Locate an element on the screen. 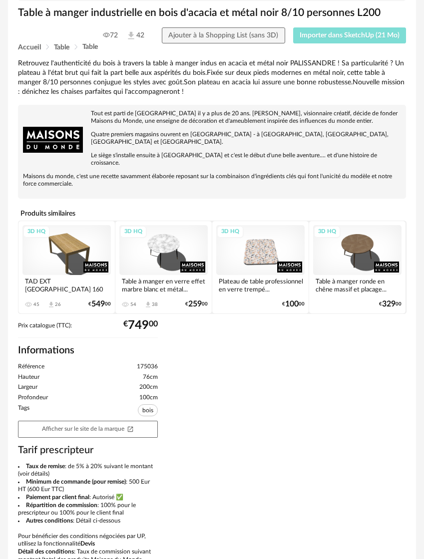 The image size is (424, 559). span: 76cm is located at coordinates (150, 377).